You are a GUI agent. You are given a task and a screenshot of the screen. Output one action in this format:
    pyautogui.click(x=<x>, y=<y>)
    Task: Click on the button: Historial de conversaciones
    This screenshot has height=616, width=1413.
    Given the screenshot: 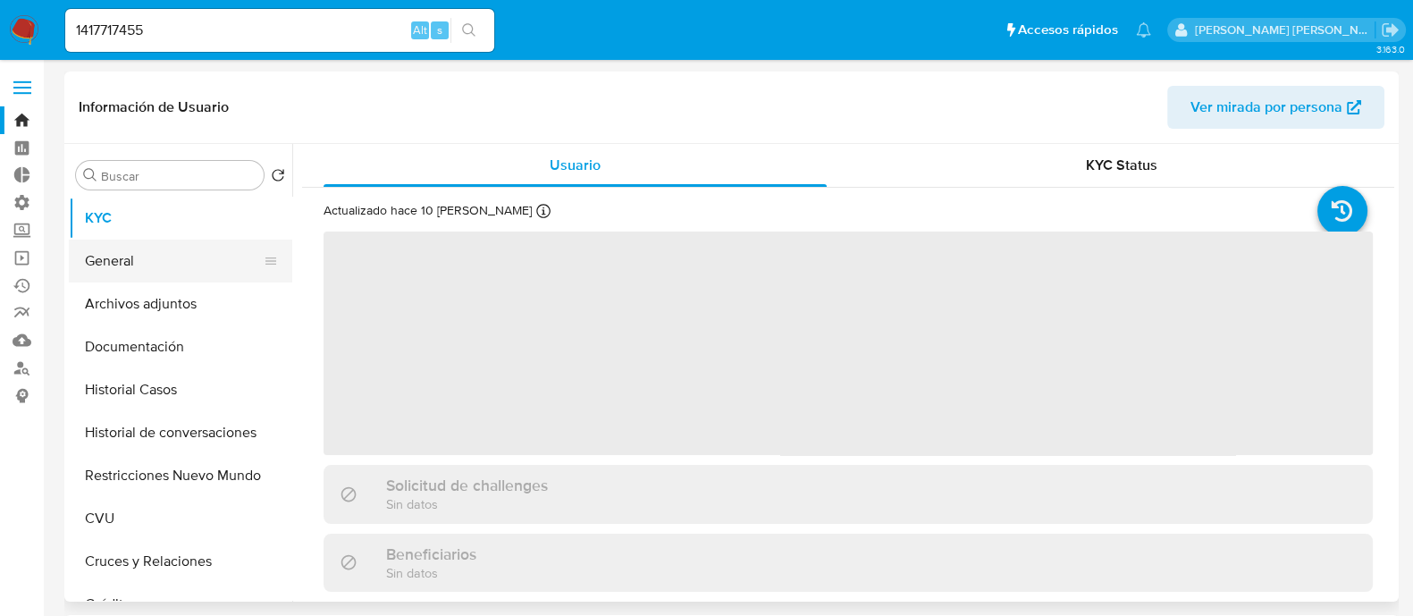 What is the action you would take?
    pyautogui.click(x=180, y=432)
    